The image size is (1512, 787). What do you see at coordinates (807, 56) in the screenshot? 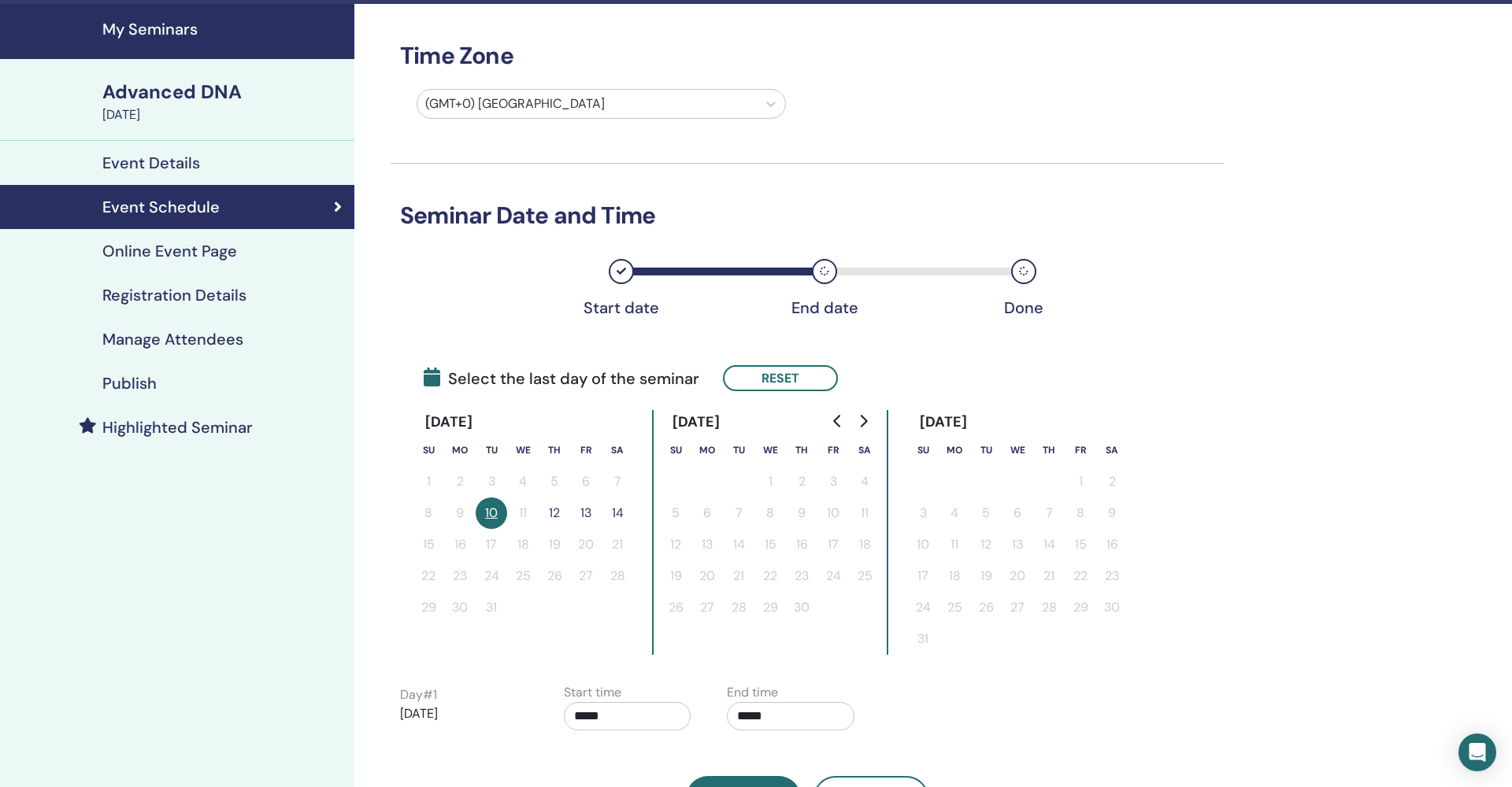
I see `h3: Time Zone` at bounding box center [807, 56].